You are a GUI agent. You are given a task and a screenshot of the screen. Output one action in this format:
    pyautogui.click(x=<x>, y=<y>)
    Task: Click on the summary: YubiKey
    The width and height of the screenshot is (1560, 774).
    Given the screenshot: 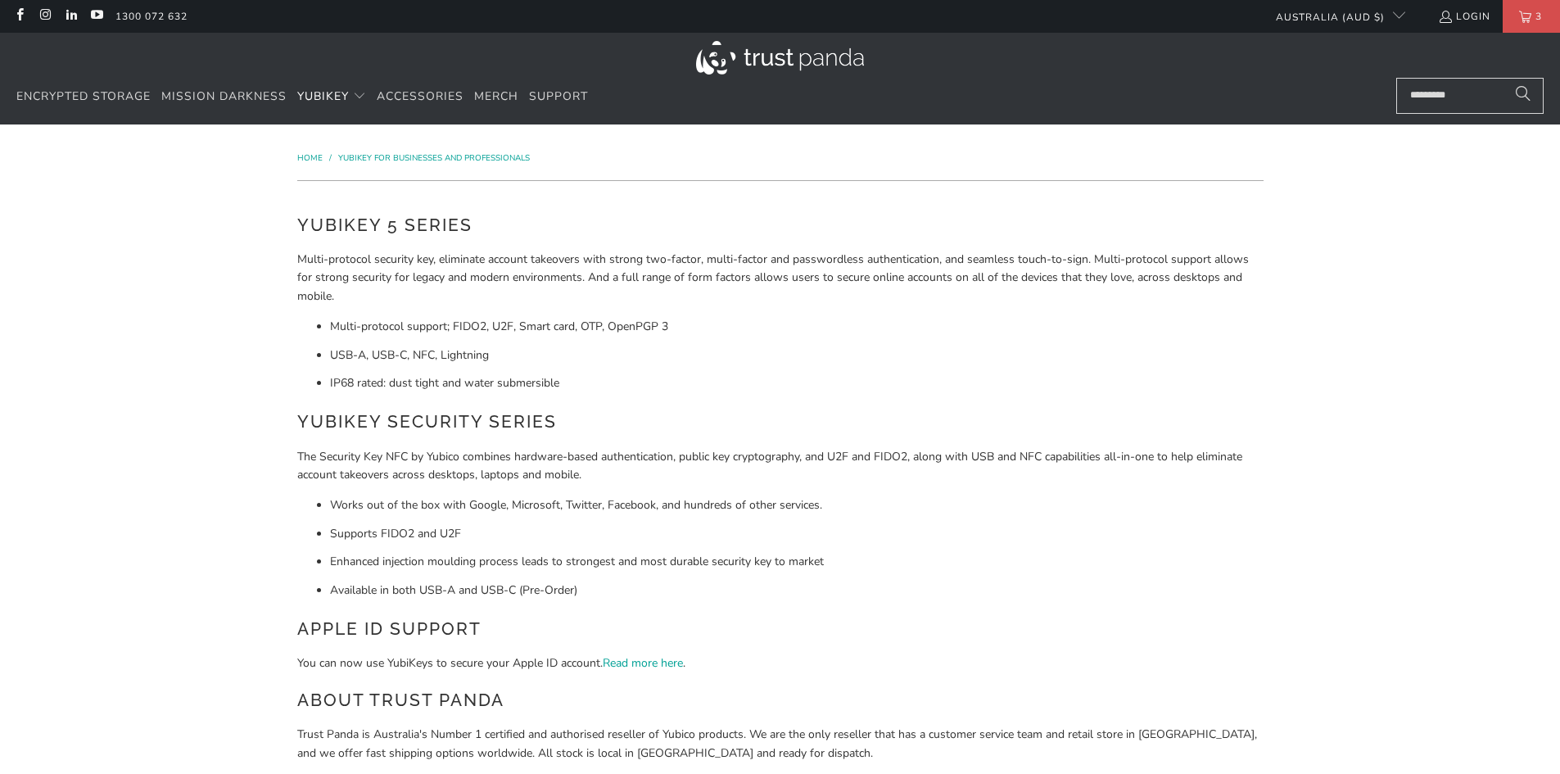 What is the action you would take?
    pyautogui.click(x=332, y=97)
    